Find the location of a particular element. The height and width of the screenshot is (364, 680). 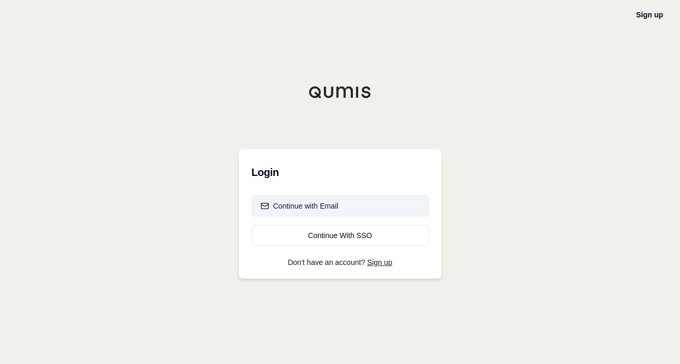

button: Continue with Email is located at coordinates (340, 206).